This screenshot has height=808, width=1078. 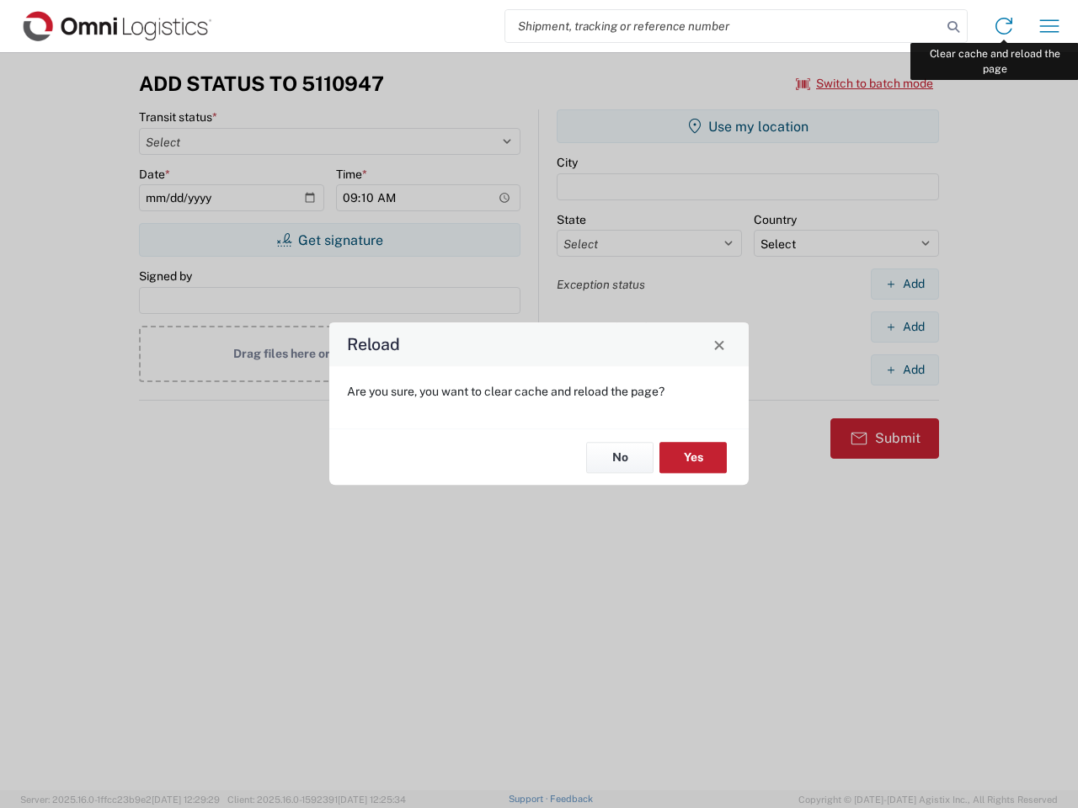 I want to click on button: Close, so click(x=719, y=344).